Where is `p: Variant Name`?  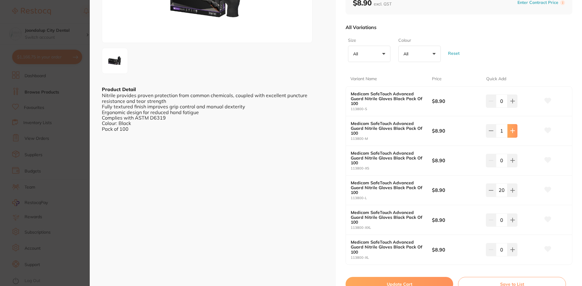 p: Variant Name is located at coordinates (363, 79).